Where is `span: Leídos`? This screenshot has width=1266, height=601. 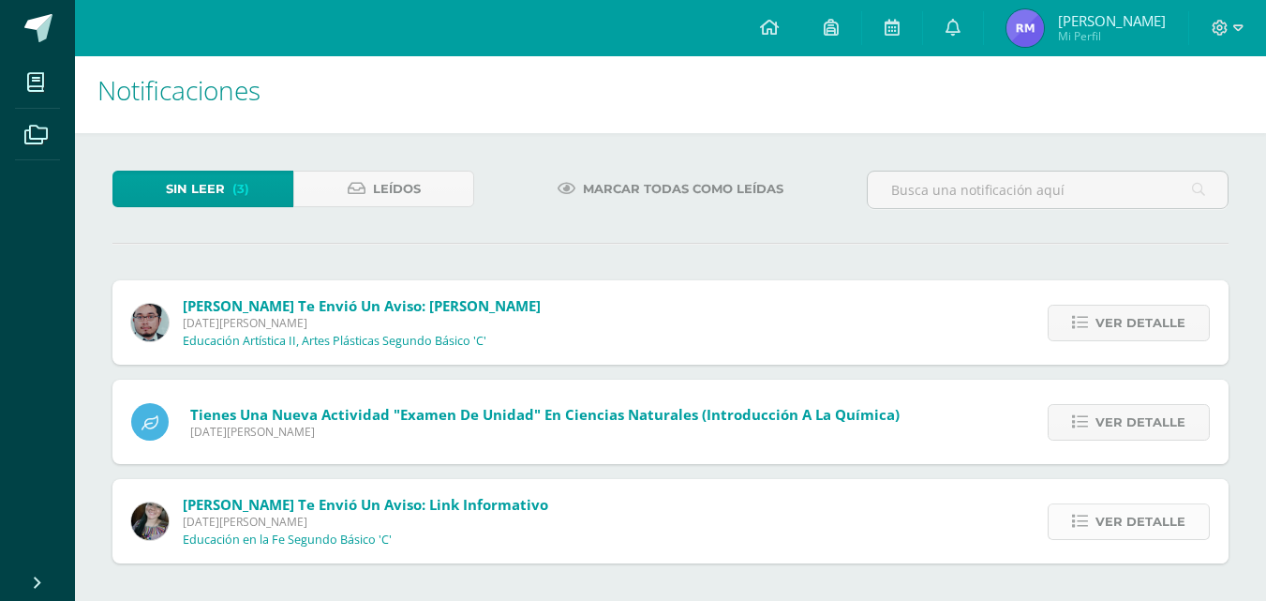
span: Leídos is located at coordinates (396, 188).